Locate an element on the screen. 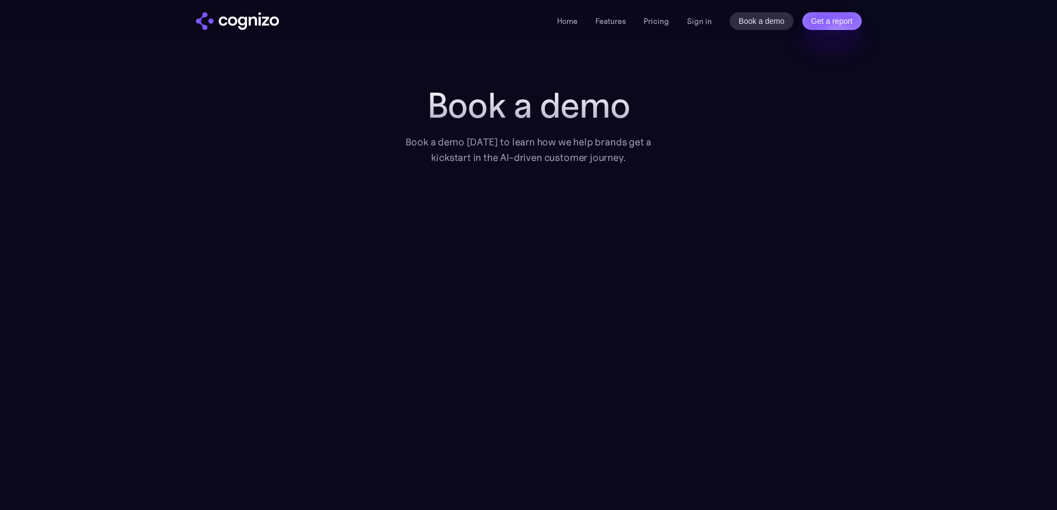 The image size is (1057, 510). a: Book a demo is located at coordinates (761, 21).